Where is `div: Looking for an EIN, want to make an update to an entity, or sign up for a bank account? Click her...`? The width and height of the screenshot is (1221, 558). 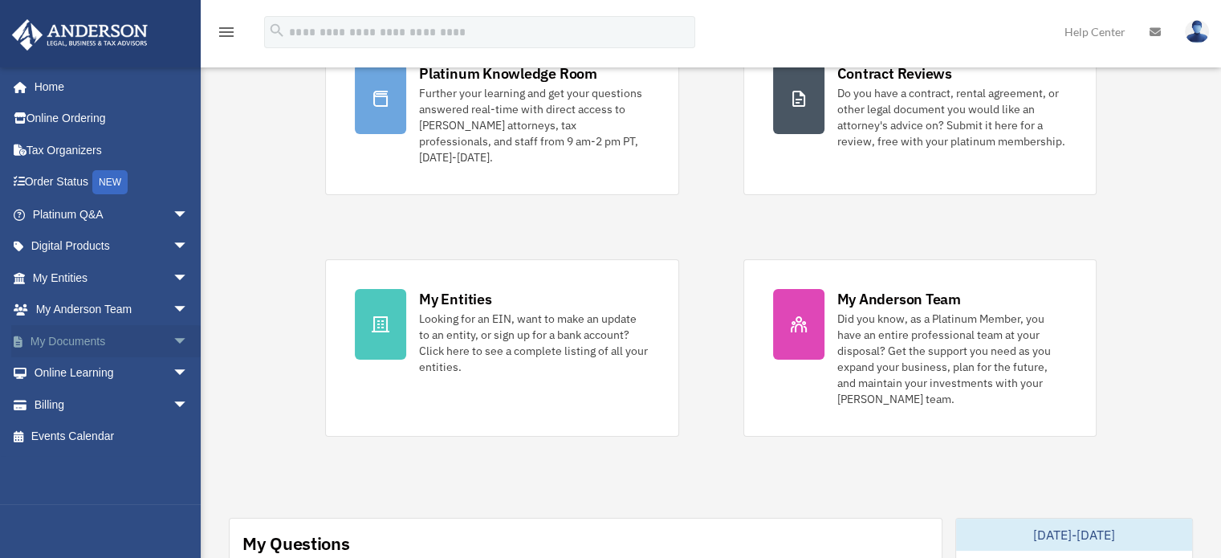 div: Looking for an EIN, want to make an update to an entity, or sign up for a bank account? Click her... is located at coordinates (534, 343).